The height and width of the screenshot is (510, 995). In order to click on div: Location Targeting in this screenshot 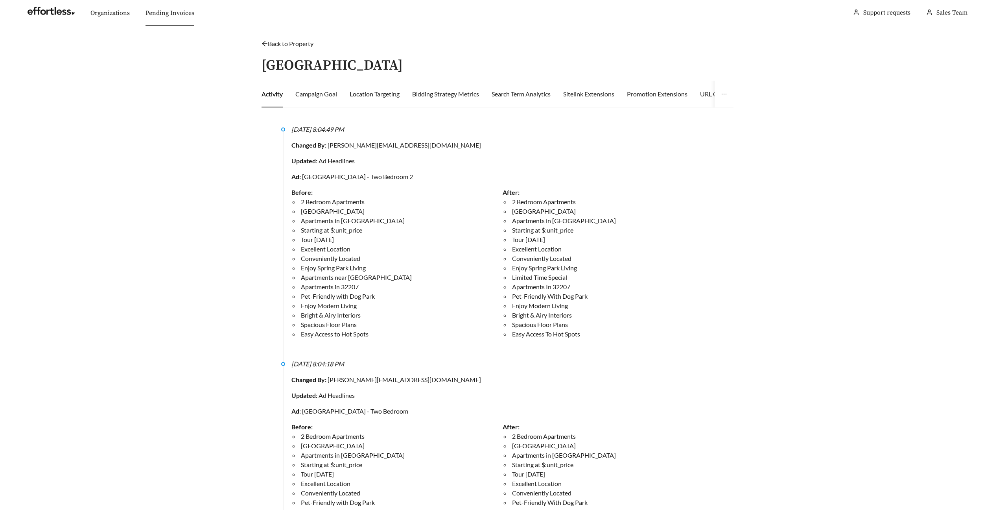, I will do `click(374, 94)`.